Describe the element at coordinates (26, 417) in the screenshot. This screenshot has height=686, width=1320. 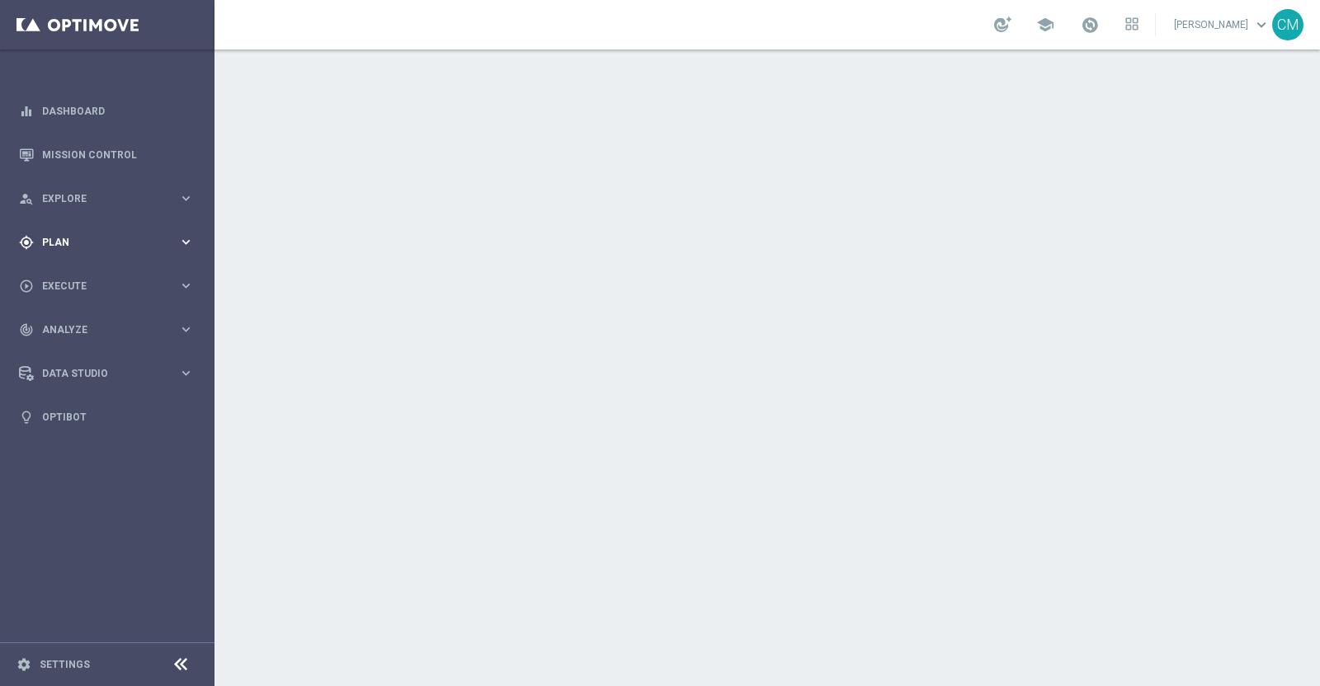
I see `i: lightbulb` at that location.